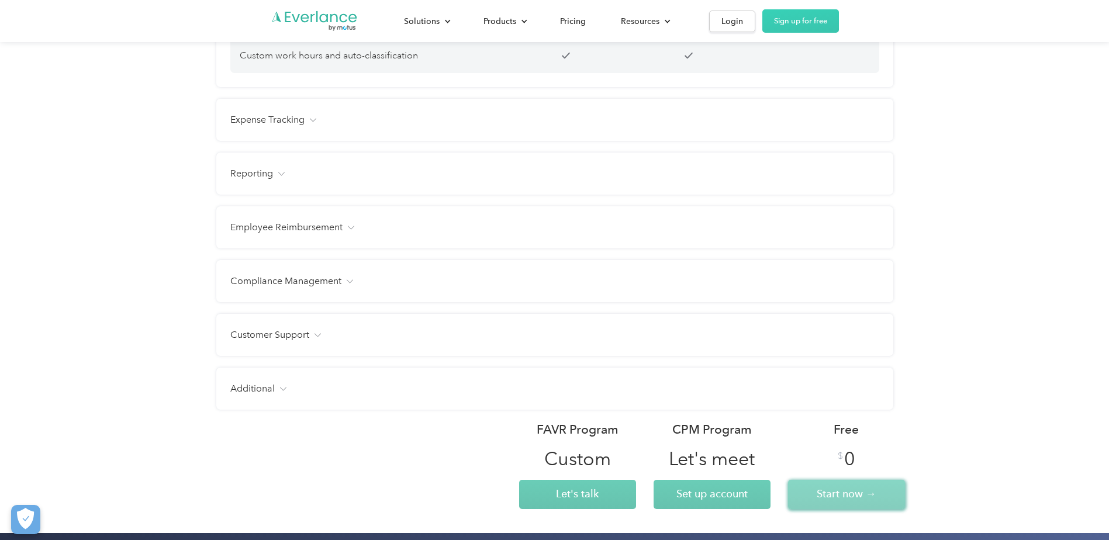 The image size is (1109, 540). I want to click on h4: Additional, so click(253, 389).